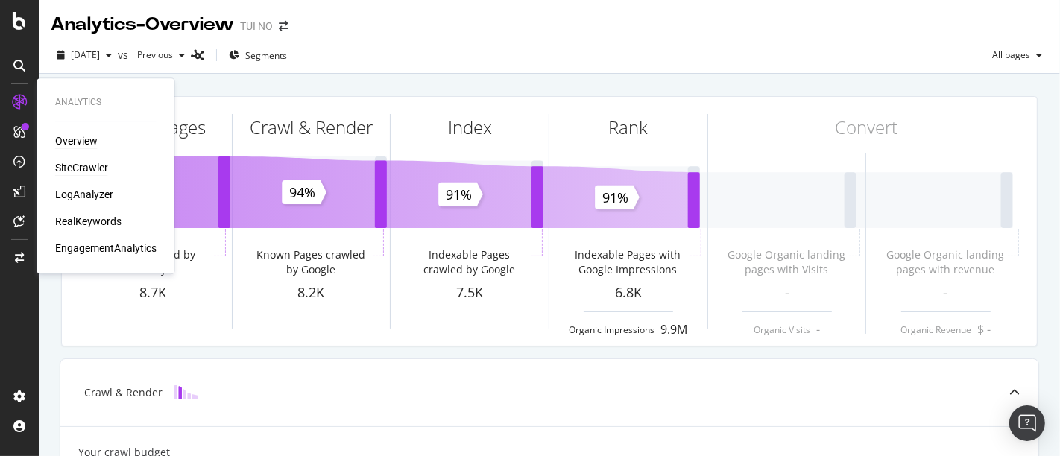 Image resolution: width=1060 pixels, height=456 pixels. Describe the element at coordinates (106, 102) in the screenshot. I see `div: Analytics` at that location.